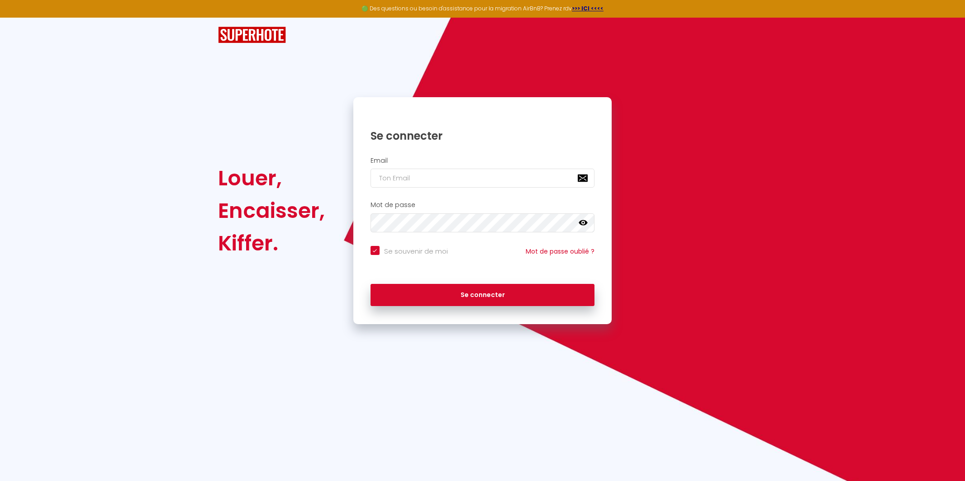 Image resolution: width=965 pixels, height=481 pixels. I want to click on div: Kiffer., so click(271, 243).